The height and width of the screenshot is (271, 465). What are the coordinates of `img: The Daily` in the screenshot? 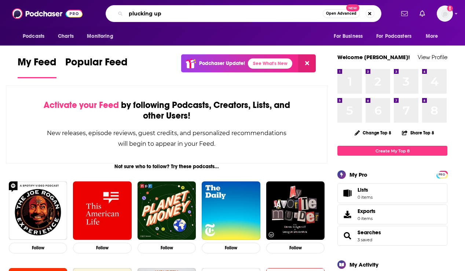 It's located at (231, 210).